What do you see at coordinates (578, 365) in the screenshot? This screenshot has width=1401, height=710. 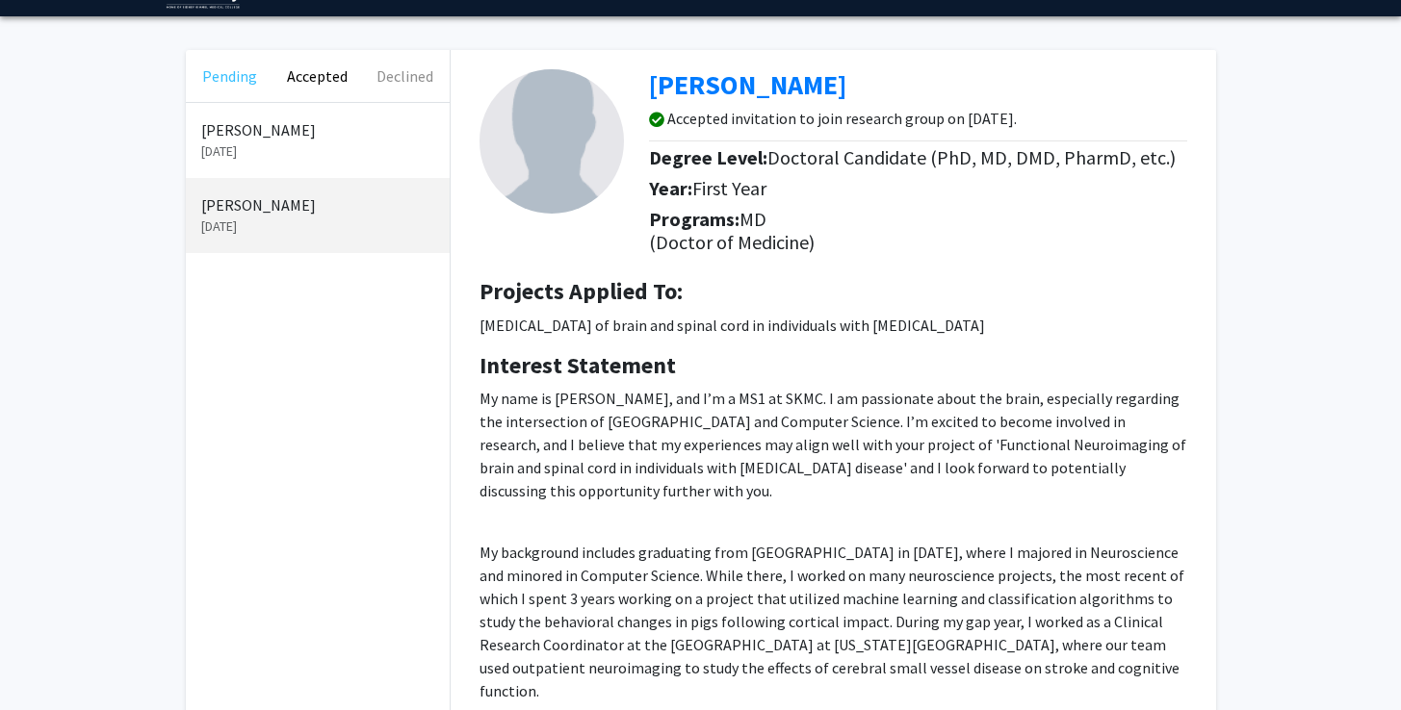 I see `b: Interest Statement` at bounding box center [578, 365].